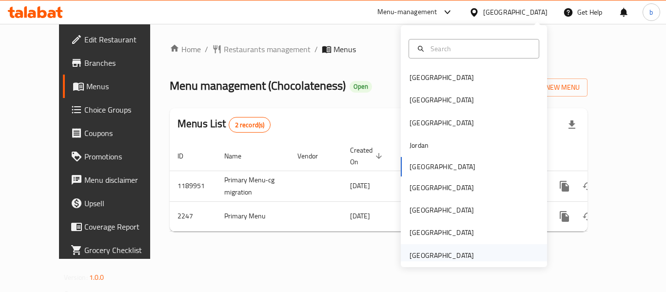  What do you see at coordinates (378, 49) in the screenshot?
I see `nav: breadcrumb` at bounding box center [378, 49].